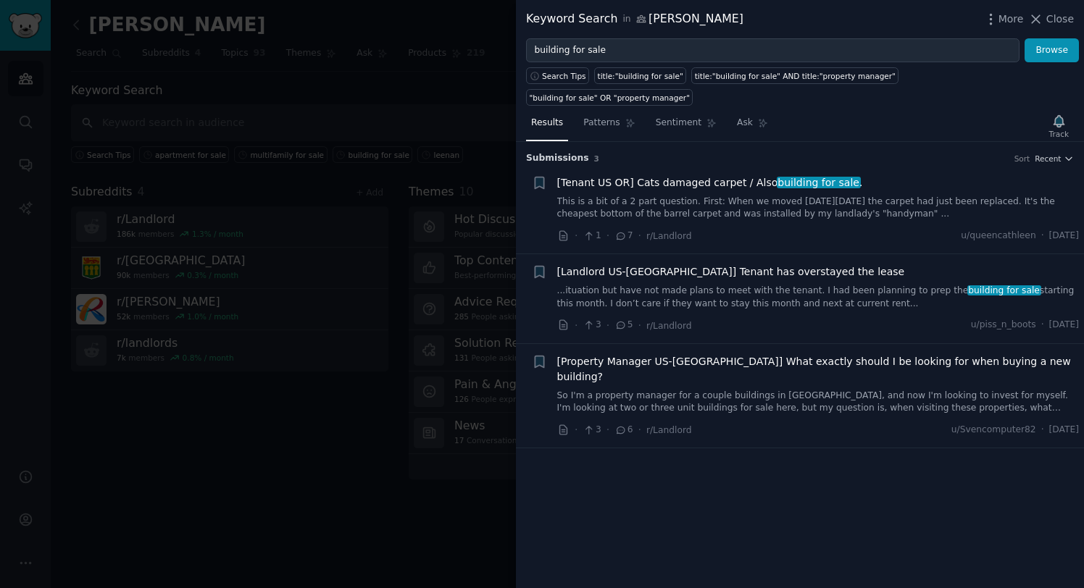 Image resolution: width=1084 pixels, height=588 pixels. I want to click on span: u/piss_n_boots, so click(1003, 325).